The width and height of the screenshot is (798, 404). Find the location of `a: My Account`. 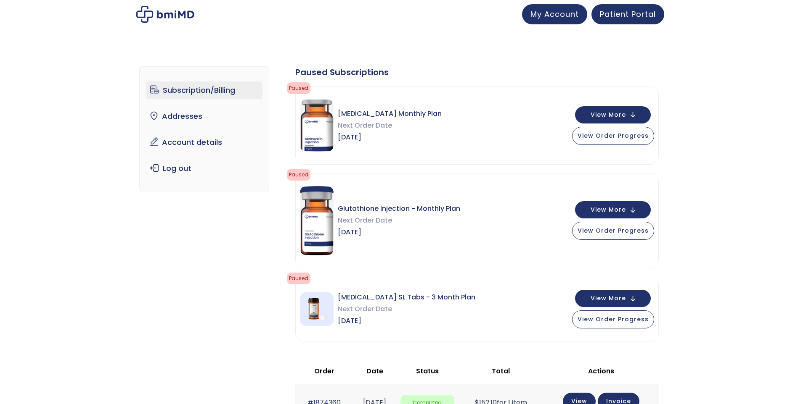

a: My Account is located at coordinates (554, 14).